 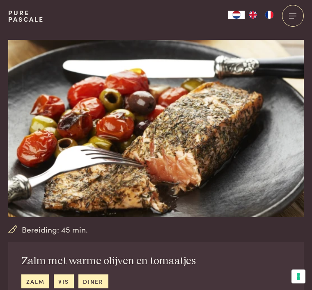 I want to click on span: Bereiding: 45 min., so click(x=55, y=230).